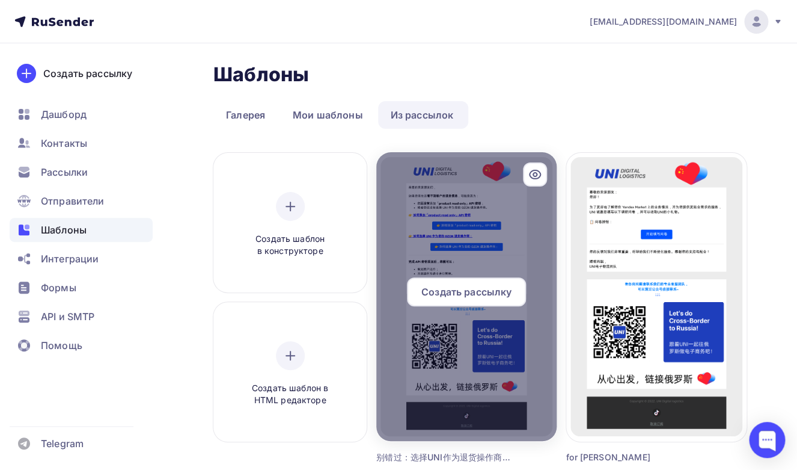  Describe the element at coordinates (467, 292) in the screenshot. I see `span: Создать рассылку` at that location.